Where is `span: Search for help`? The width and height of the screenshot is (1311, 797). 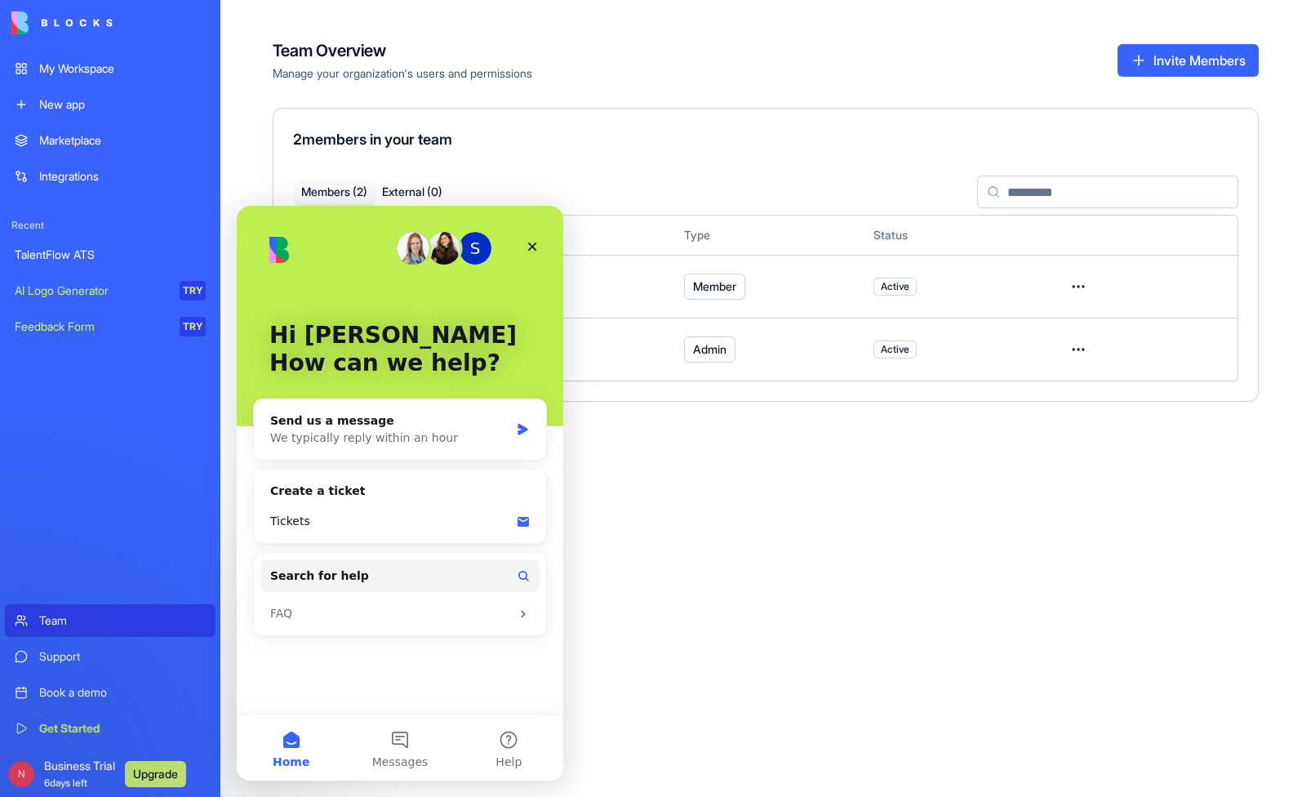 span: Search for help is located at coordinates (82, 370).